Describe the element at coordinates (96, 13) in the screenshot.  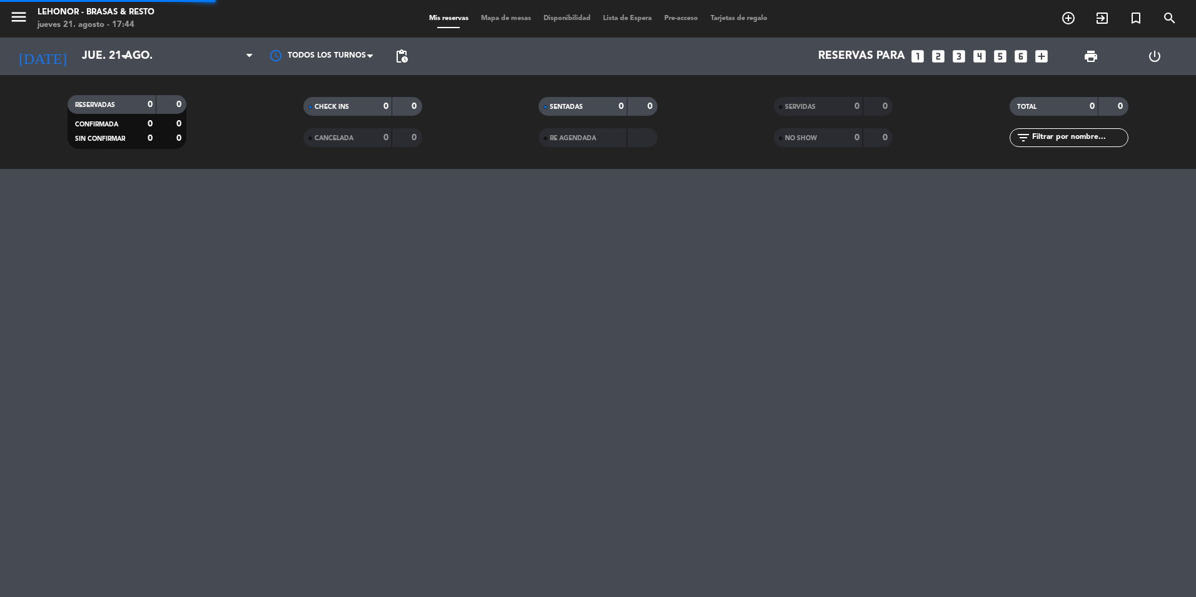
I see `div: Lehonor - Brasas & Resto` at that location.